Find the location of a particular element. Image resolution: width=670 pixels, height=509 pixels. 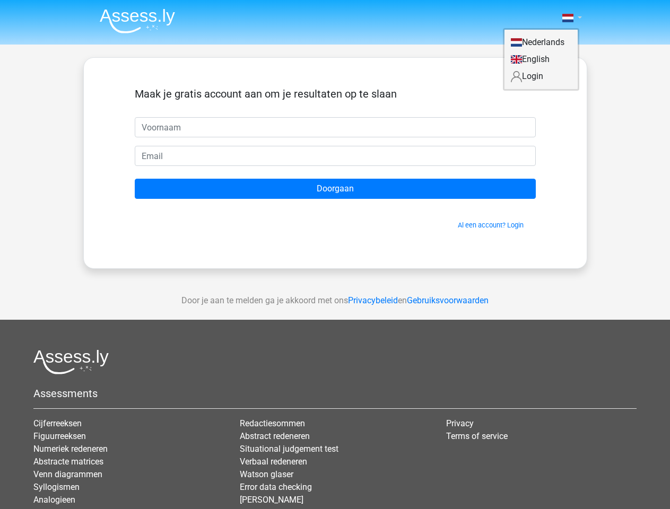

a: Login is located at coordinates (541, 76).